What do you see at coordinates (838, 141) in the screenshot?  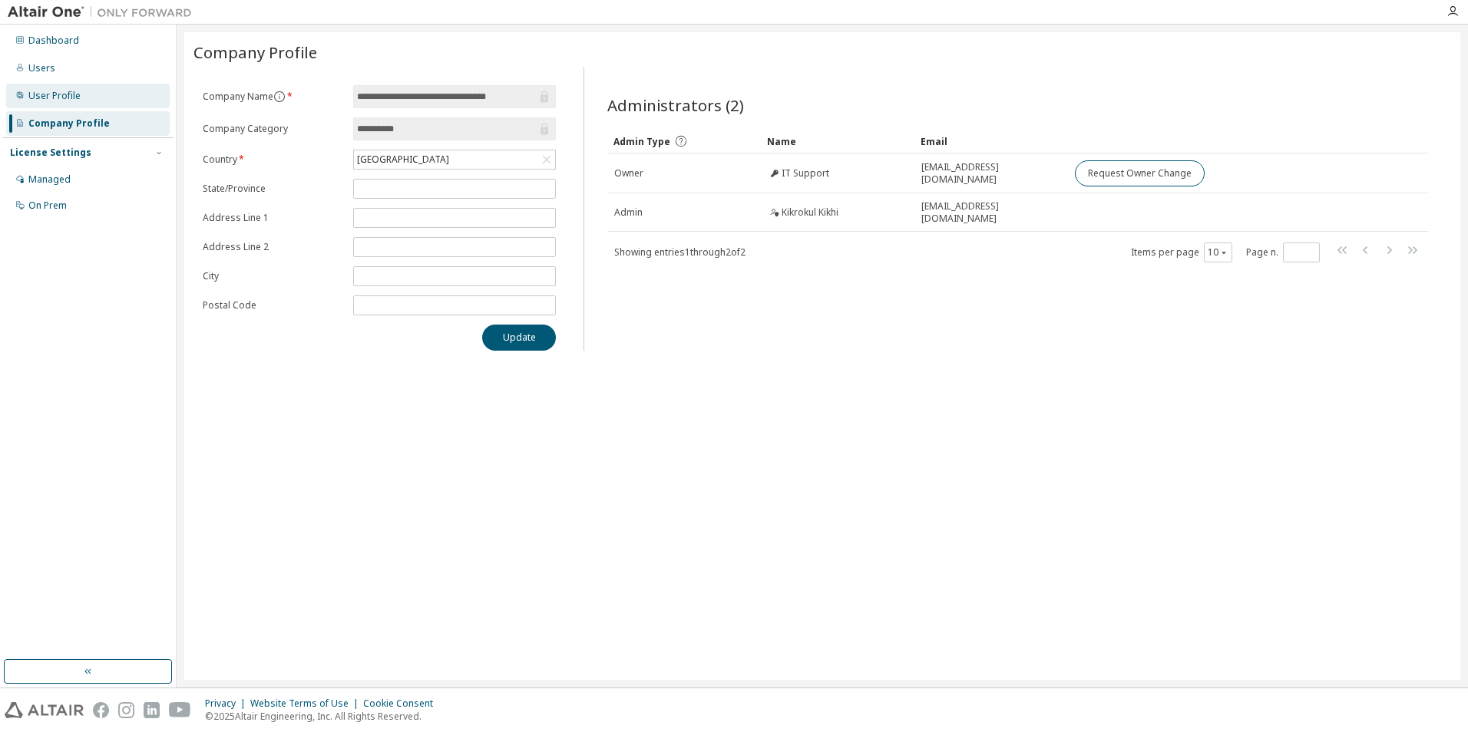 I see `div: Name` at bounding box center [838, 141].